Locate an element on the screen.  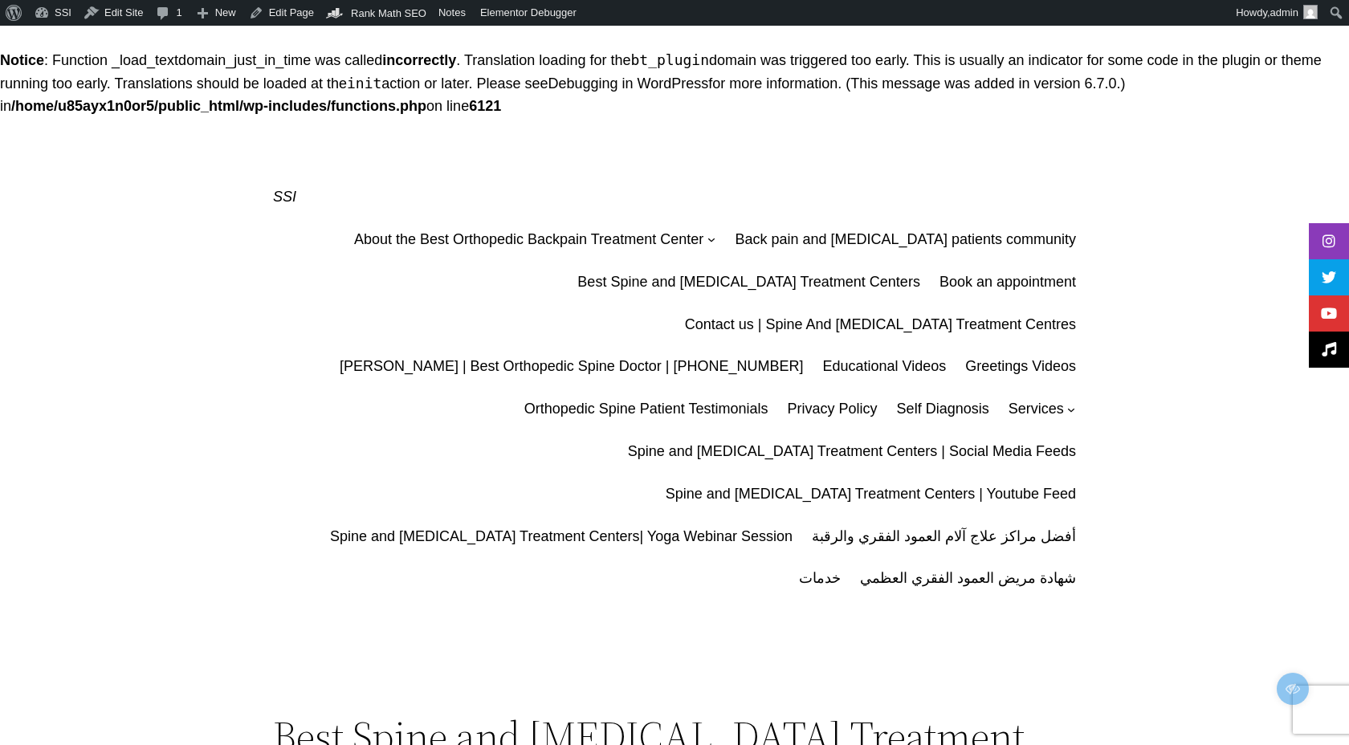
a: SSI is located at coordinates (284, 197).